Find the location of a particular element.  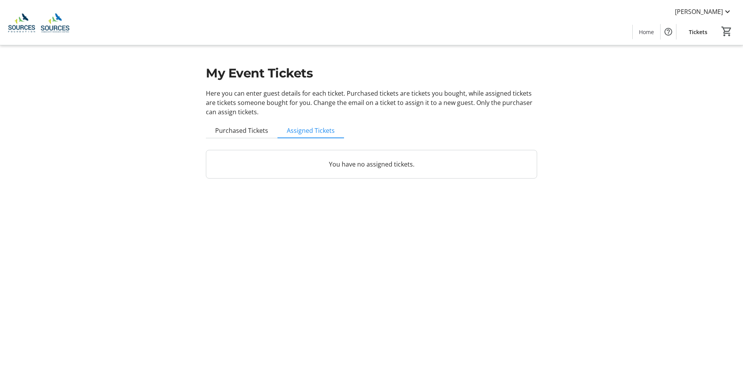

p: Here you can enter guest details for each ticket. Purchased tickets are tickets you bought, while... is located at coordinates (372, 103).